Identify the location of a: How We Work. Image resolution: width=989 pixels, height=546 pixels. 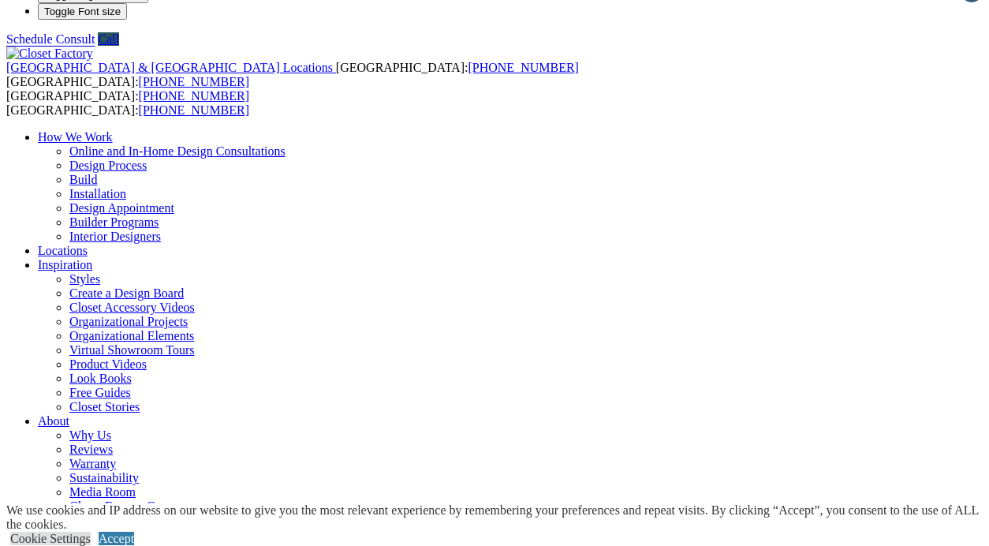
(75, 136).